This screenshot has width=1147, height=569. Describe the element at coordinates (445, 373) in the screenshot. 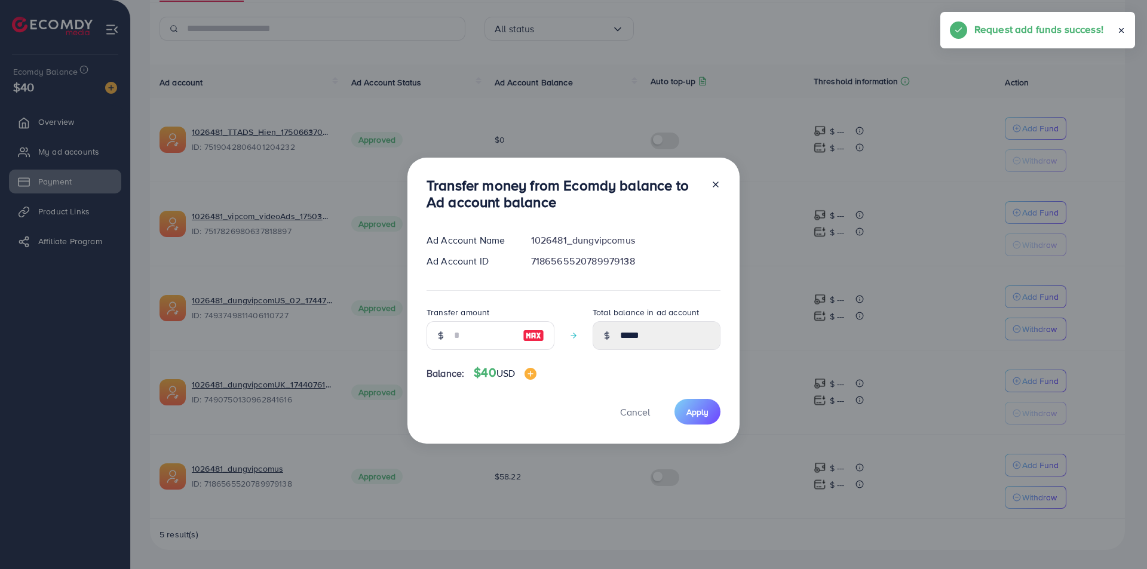

I see `span: Balance:` at that location.